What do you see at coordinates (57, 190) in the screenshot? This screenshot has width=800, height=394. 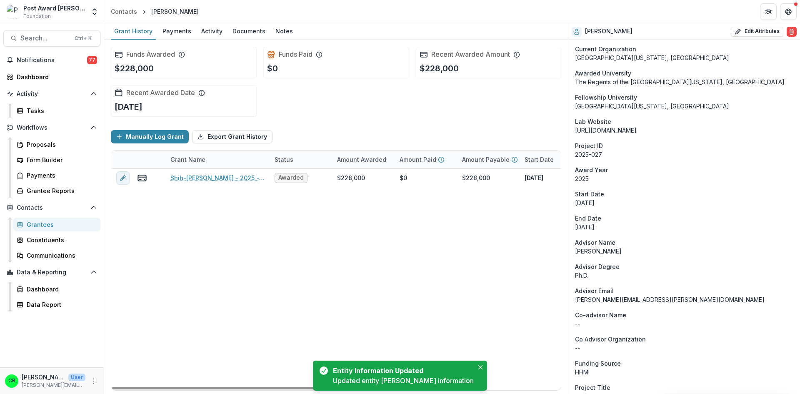 I see `a: Grantee Reports` at bounding box center [57, 190].